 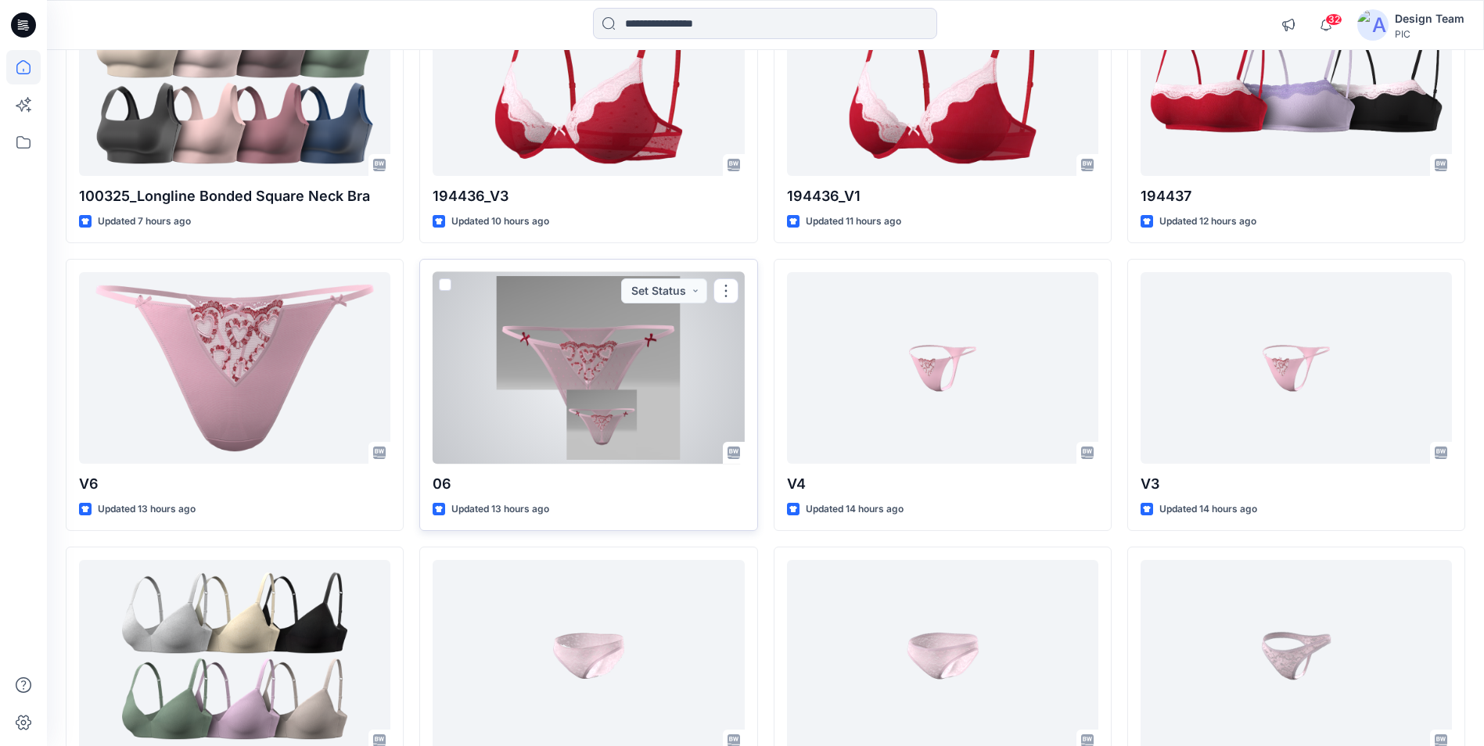 I want to click on a: V4, so click(x=943, y=368).